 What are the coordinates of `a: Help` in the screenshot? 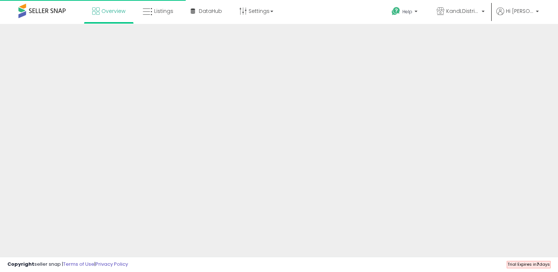 It's located at (405, 13).